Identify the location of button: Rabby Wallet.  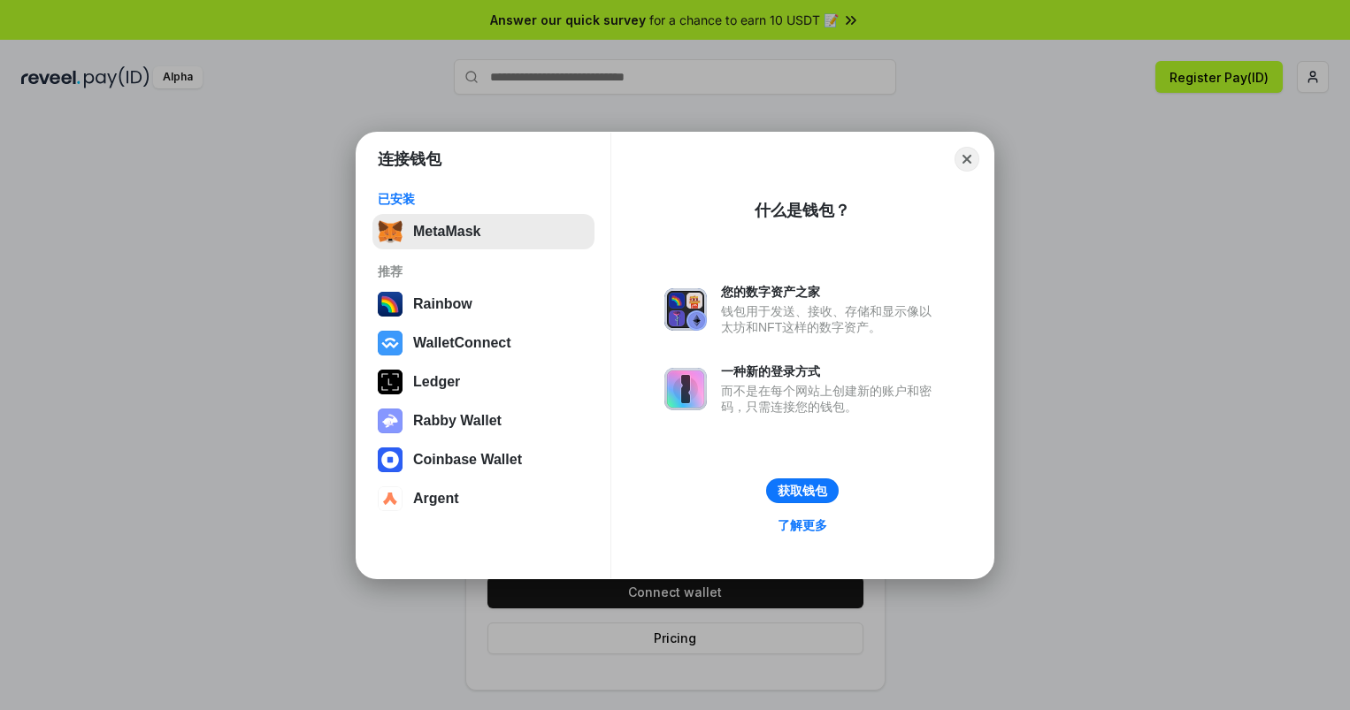
(483, 421).